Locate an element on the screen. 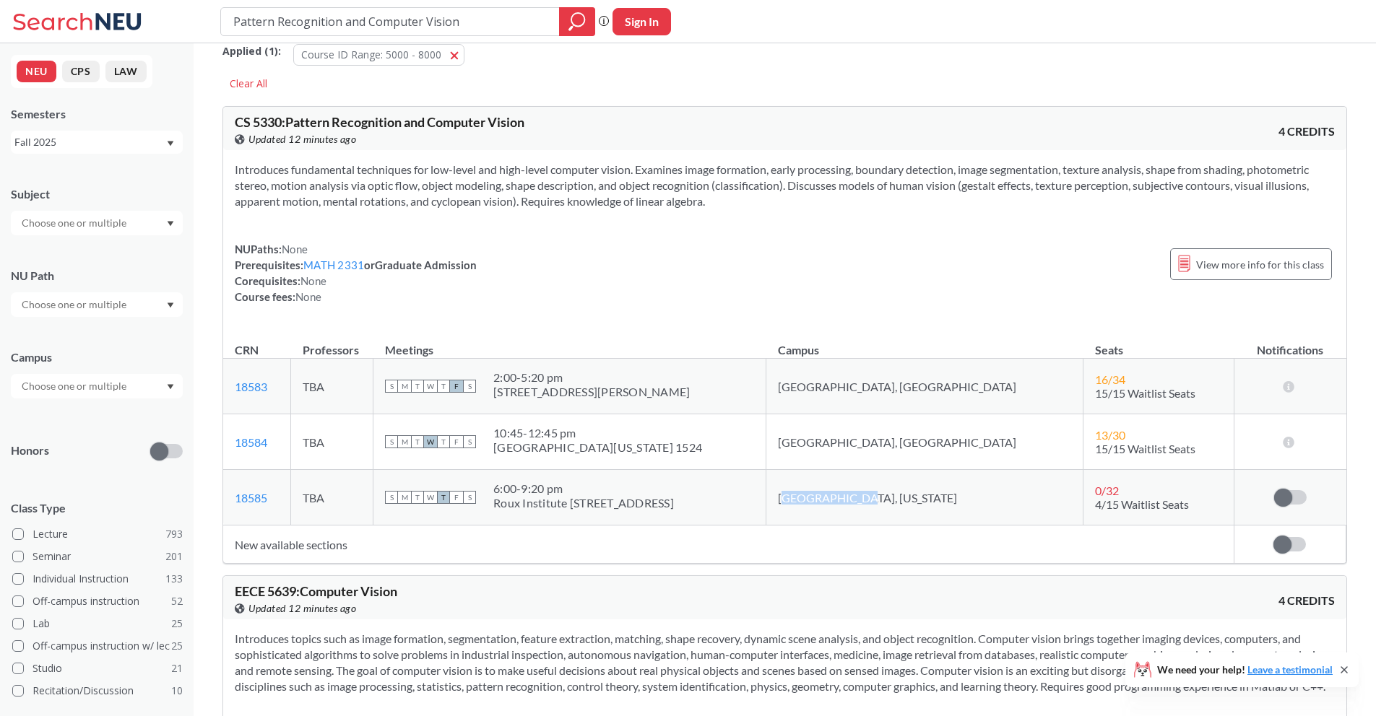 The width and height of the screenshot is (1376, 716). span: 16 / 34 is located at coordinates (1110, 379).